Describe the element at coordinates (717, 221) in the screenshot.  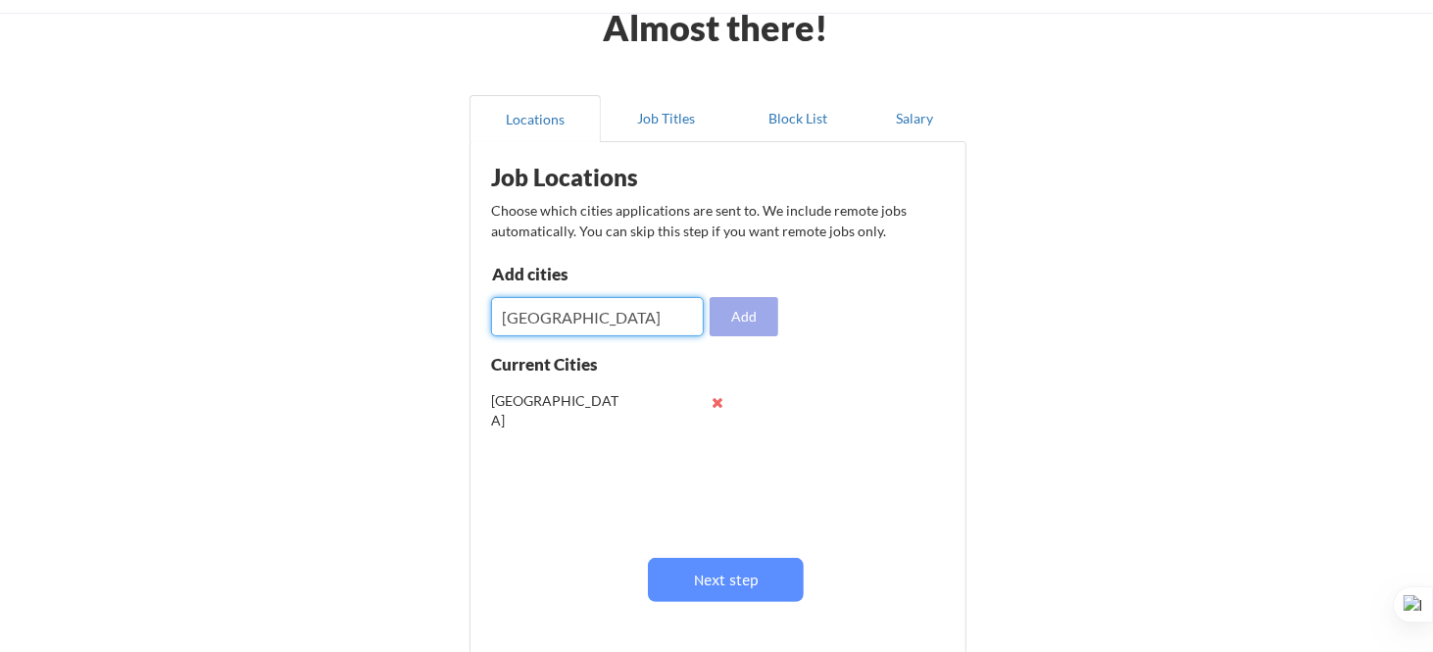
I see `div: Choose which cities applications are sent to. We include remote jobs automatically. You can skip ...` at that location.